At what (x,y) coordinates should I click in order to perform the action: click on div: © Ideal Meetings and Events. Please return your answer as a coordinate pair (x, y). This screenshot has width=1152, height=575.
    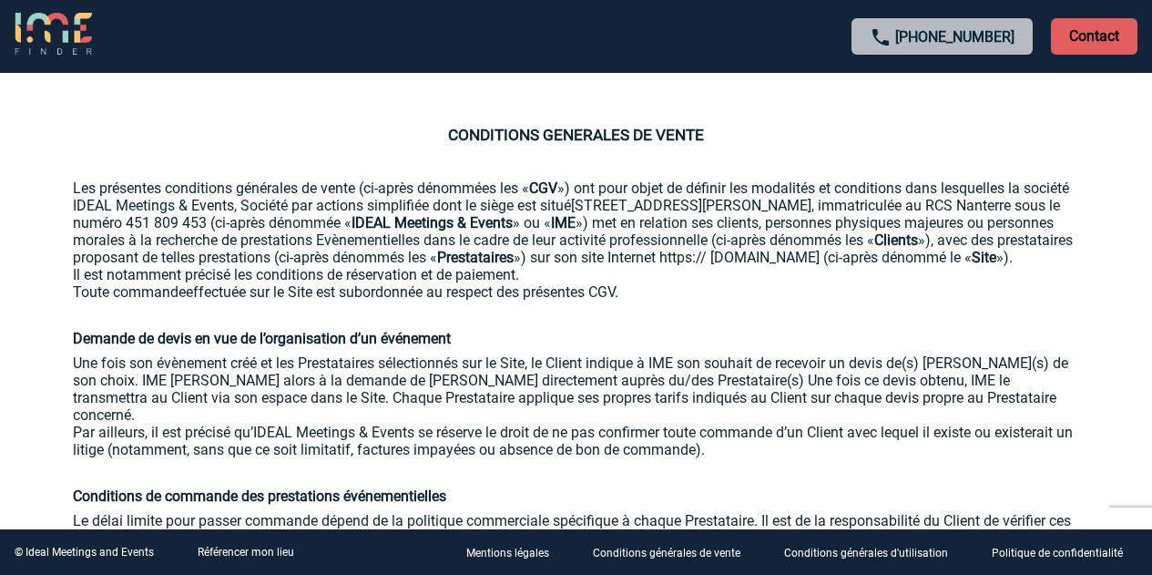
    Looking at the image, I should click on (84, 552).